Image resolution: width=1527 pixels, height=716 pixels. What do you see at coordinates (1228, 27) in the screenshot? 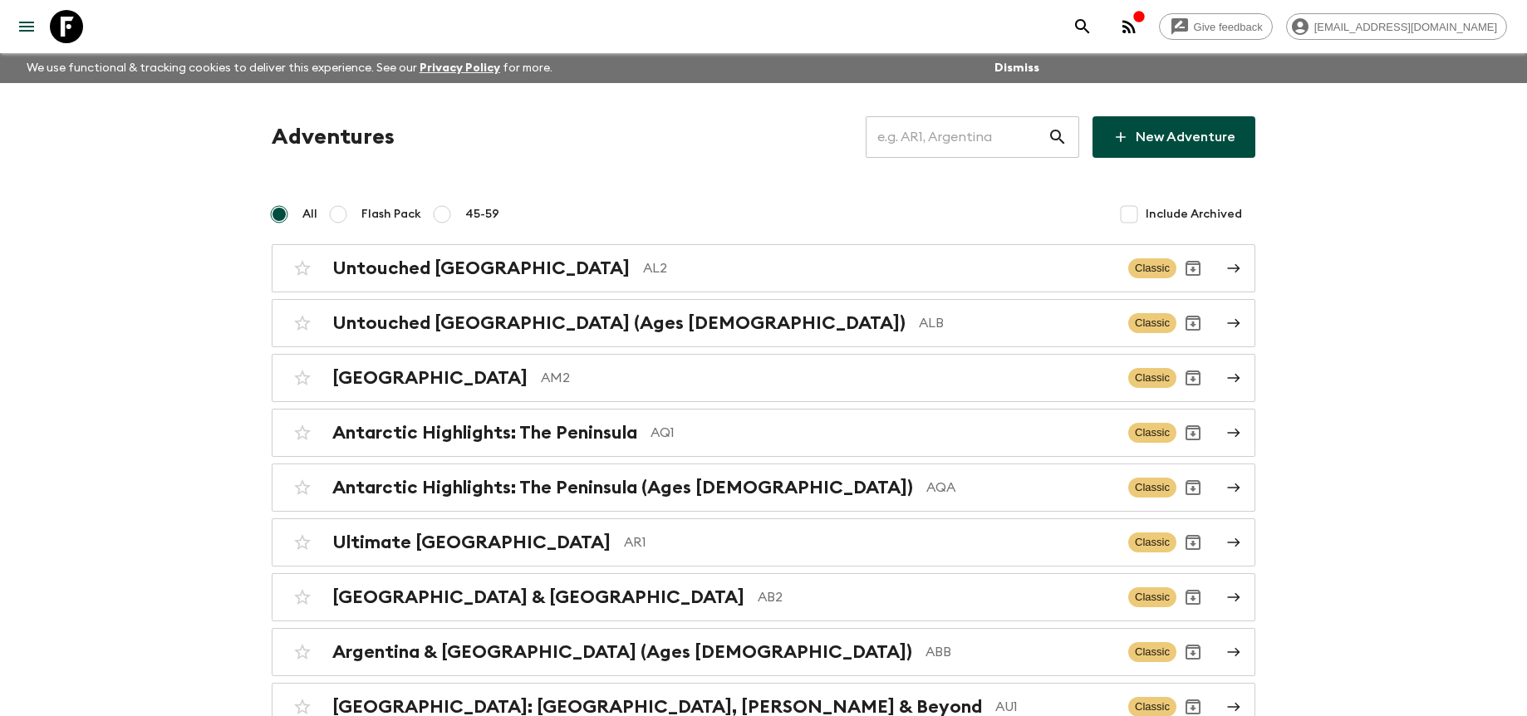
I see `span: Give feedback` at bounding box center [1228, 27].